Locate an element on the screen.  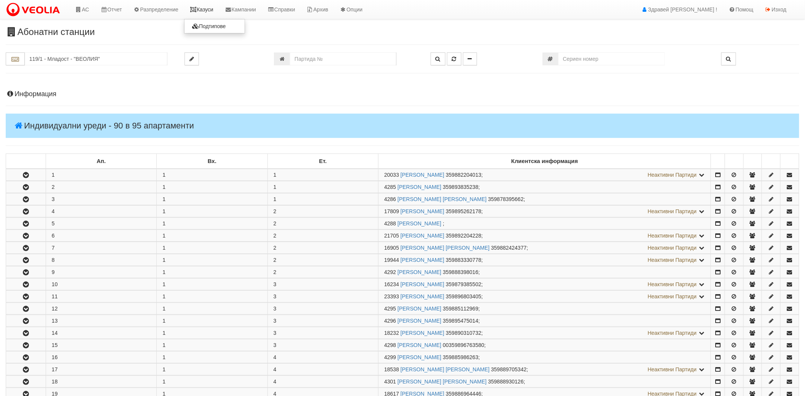
span: 359885986263 is located at coordinates (460, 357).